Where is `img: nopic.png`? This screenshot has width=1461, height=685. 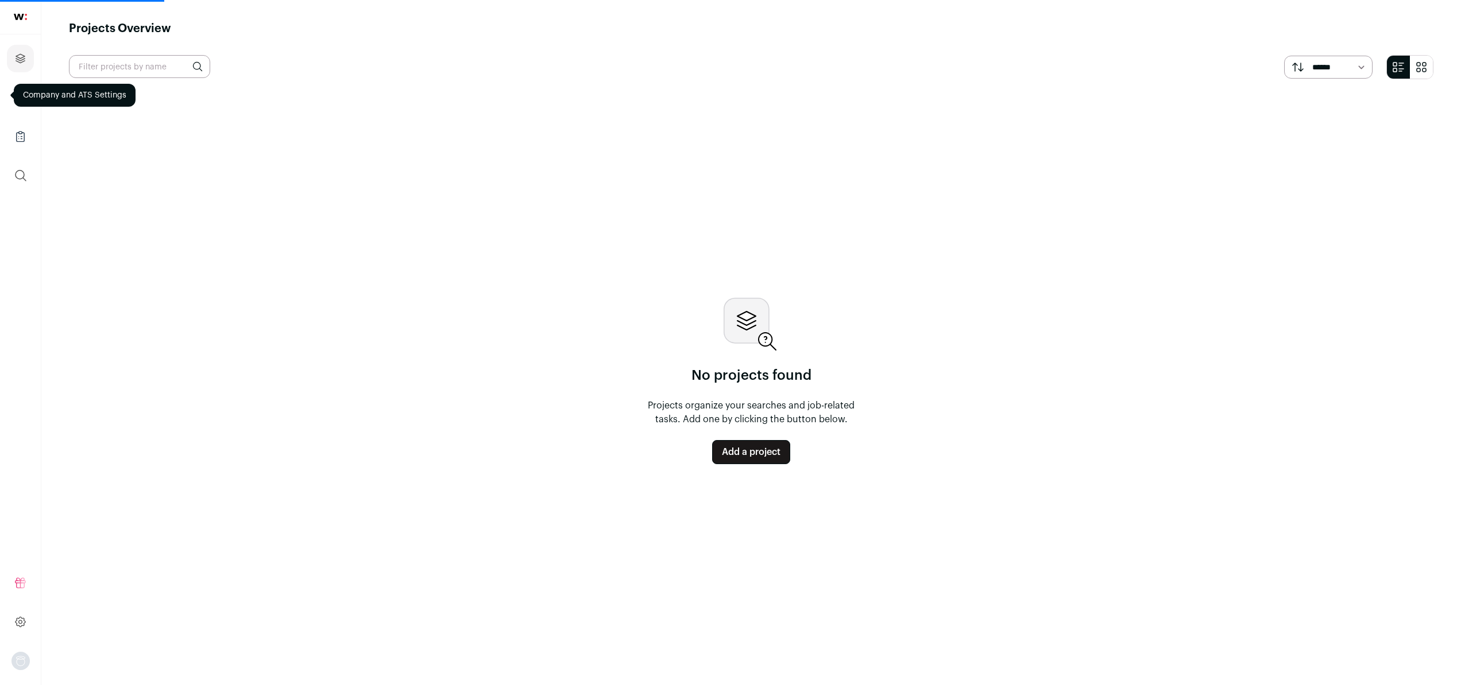 img: nopic.png is located at coordinates (21, 661).